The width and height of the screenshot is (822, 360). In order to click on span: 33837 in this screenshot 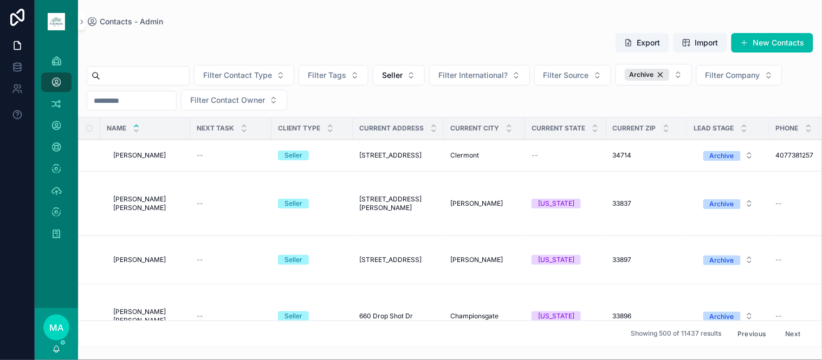, I will do `click(622, 204)`.